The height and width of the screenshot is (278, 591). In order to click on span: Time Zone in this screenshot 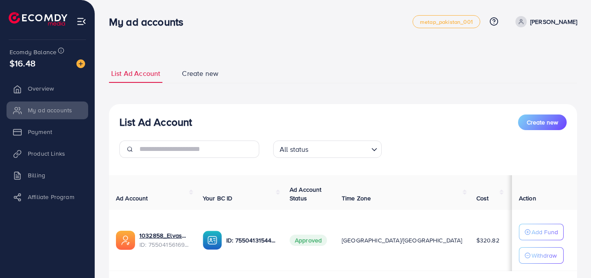, I will do `click(356, 198)`.